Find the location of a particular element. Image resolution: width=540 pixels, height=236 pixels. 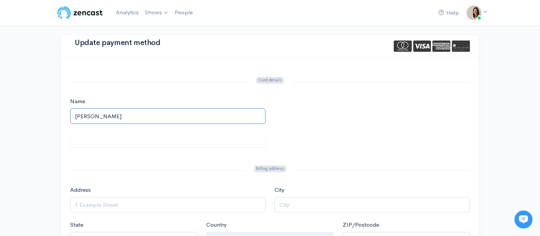

label: Address is located at coordinates (80, 190).